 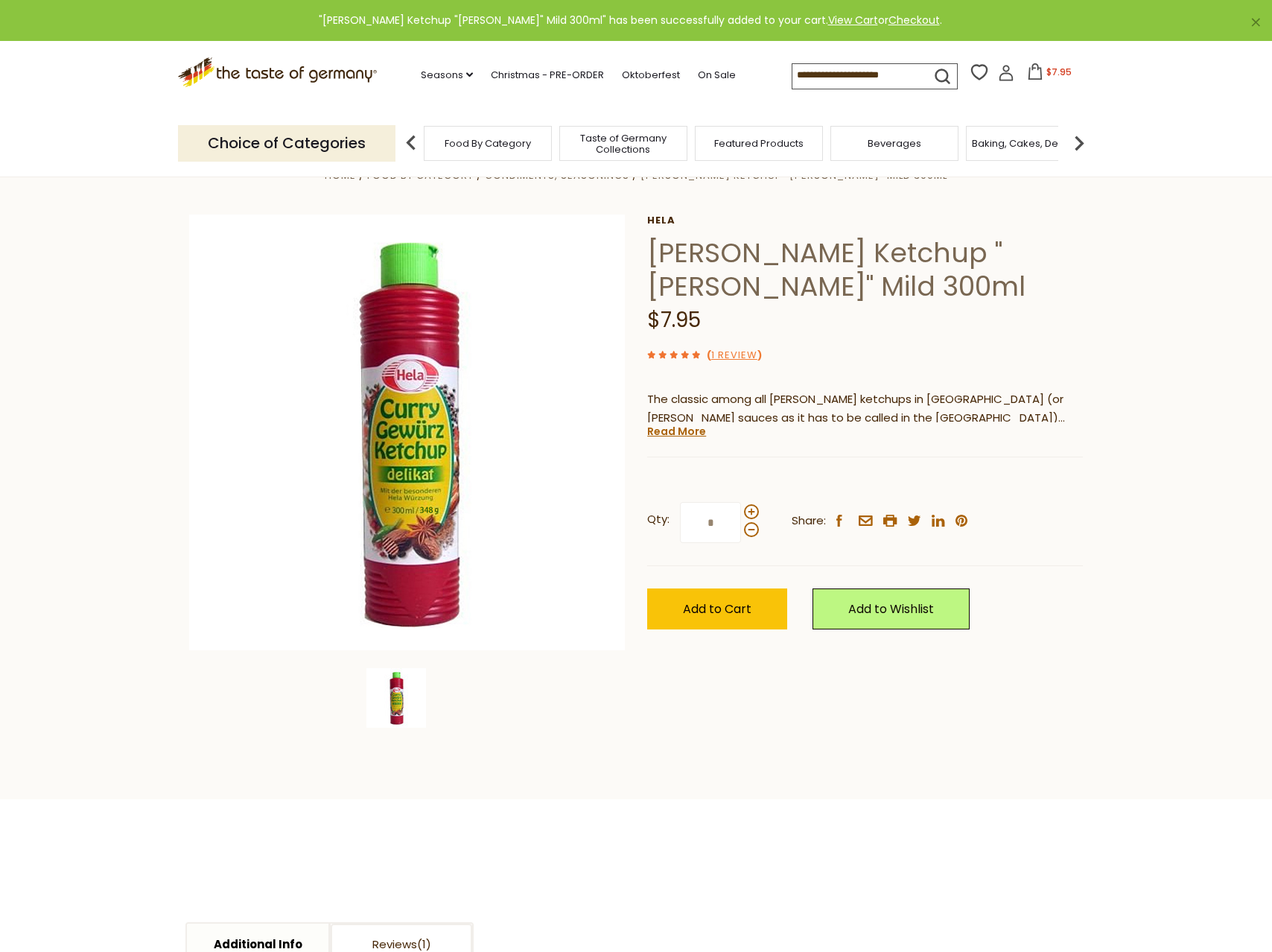 I want to click on a: Christmas - PRE-ORDER, so click(x=548, y=75).